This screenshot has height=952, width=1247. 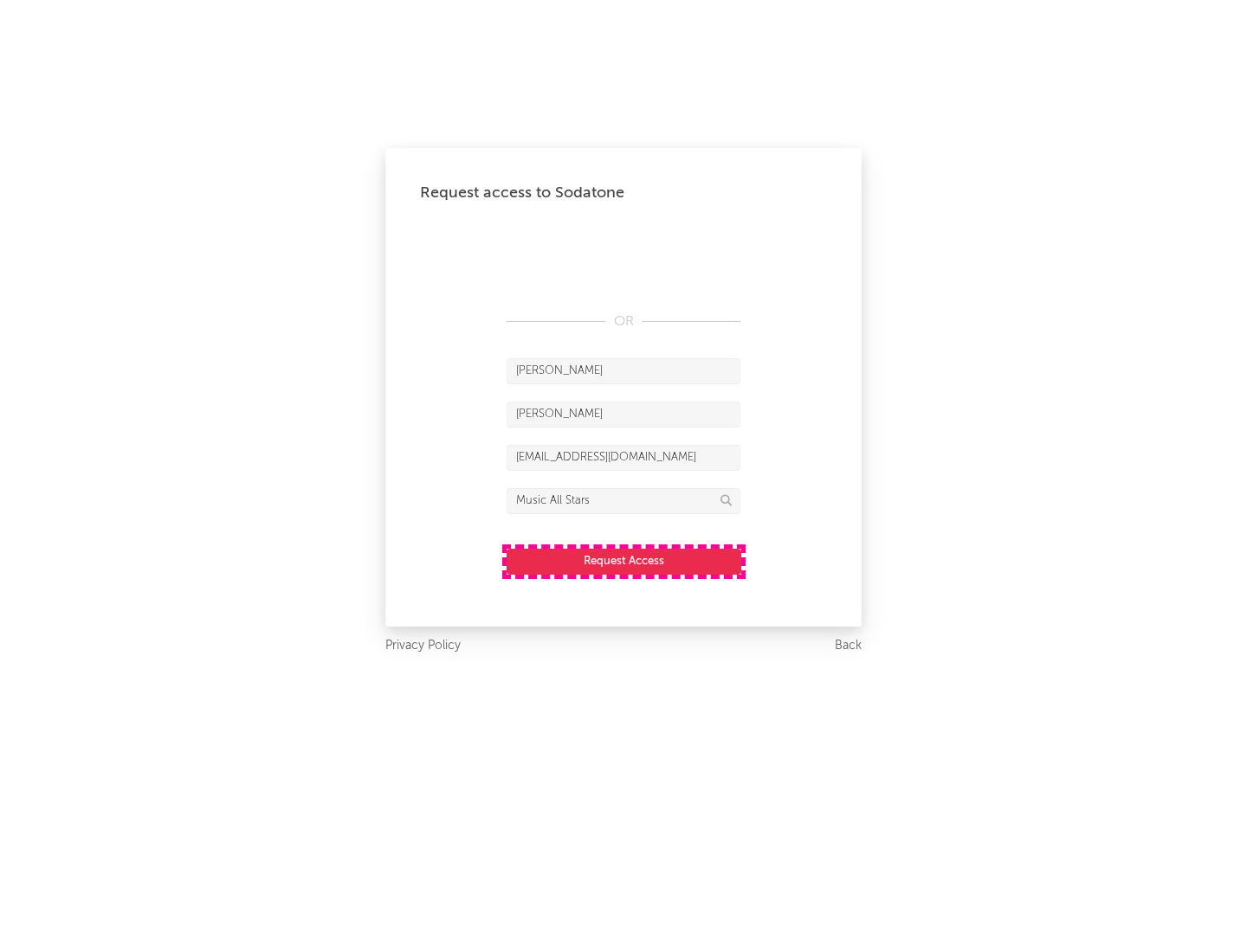 I want to click on a: Privacy Policy, so click(x=422, y=646).